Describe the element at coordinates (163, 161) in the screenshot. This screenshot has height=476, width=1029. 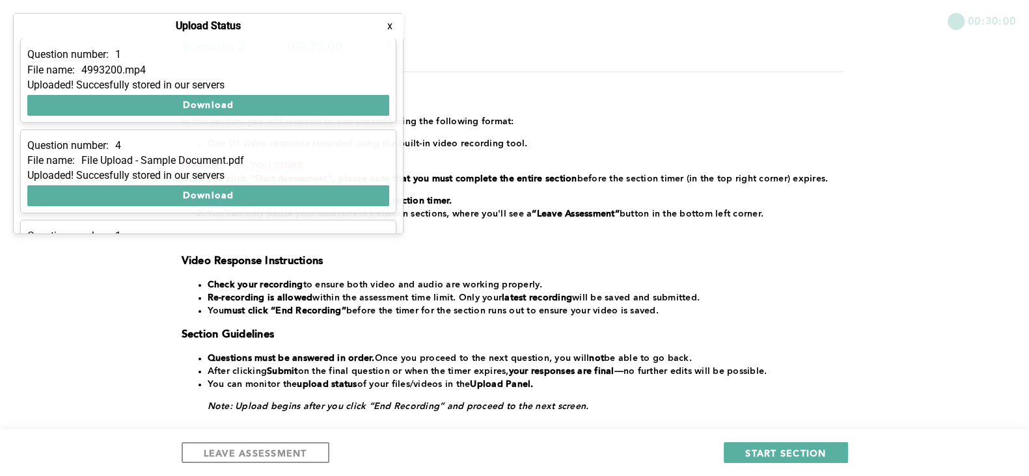
I see `p: File Upload - Sample Document.pdf` at that location.